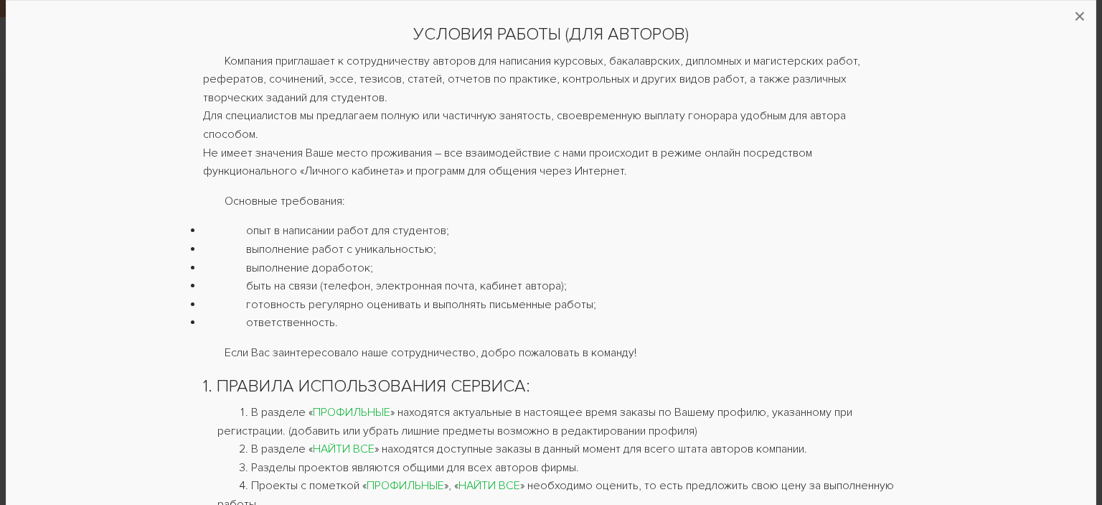 The height and width of the screenshot is (505, 1102). I want to click on h1: УСЛОВИЯ РАБОТЫ (ДЛЯ АВТОРОВ), so click(551, 34).